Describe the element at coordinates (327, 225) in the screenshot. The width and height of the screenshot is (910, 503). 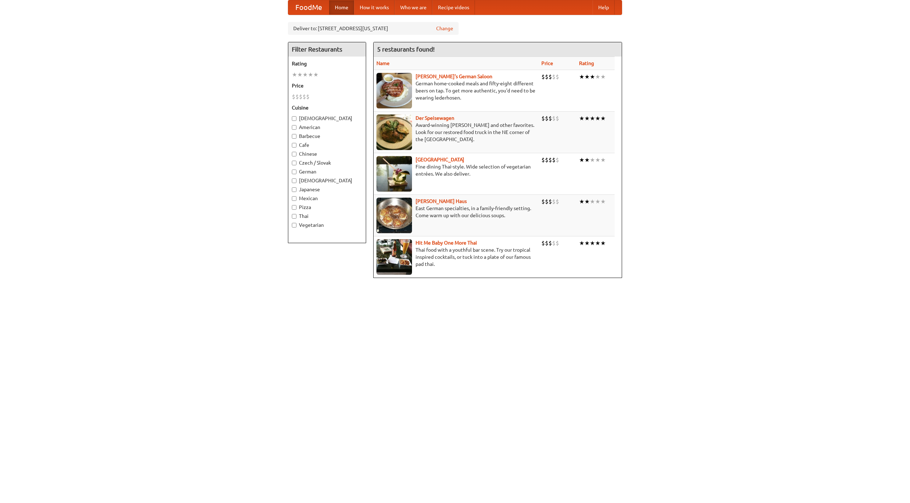
I see `label: Vegetarian` at that location.